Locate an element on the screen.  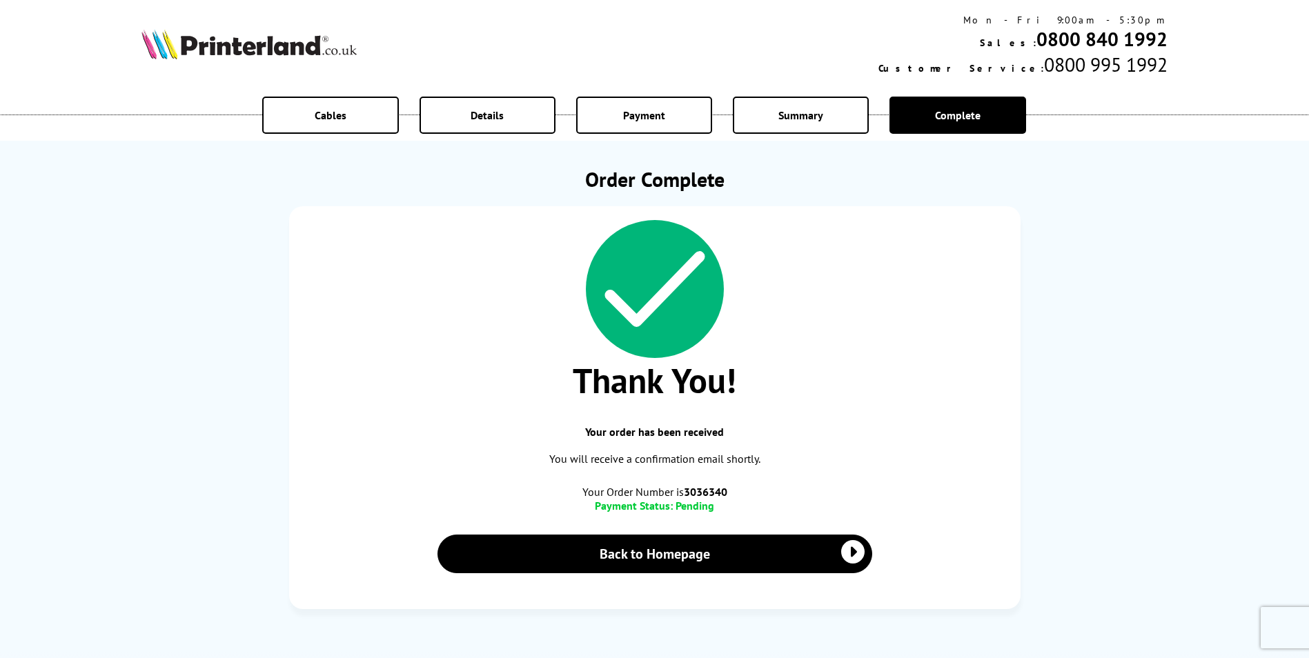
span: Summary is located at coordinates (800, 115).